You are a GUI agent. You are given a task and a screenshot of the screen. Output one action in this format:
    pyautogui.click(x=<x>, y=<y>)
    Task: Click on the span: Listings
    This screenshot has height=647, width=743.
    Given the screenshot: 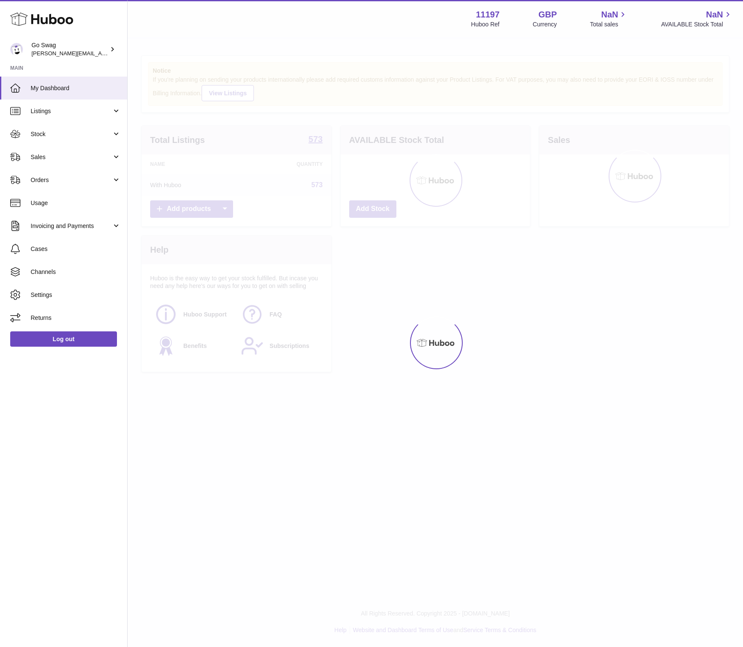 What is the action you would take?
    pyautogui.click(x=71, y=111)
    